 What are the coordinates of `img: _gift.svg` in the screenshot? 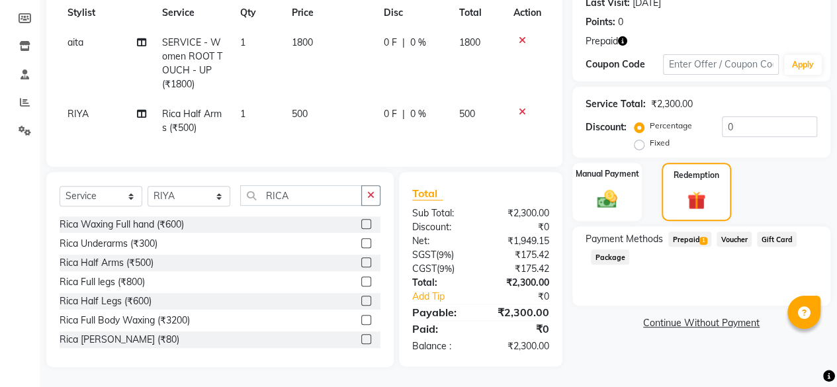 It's located at (696, 200).